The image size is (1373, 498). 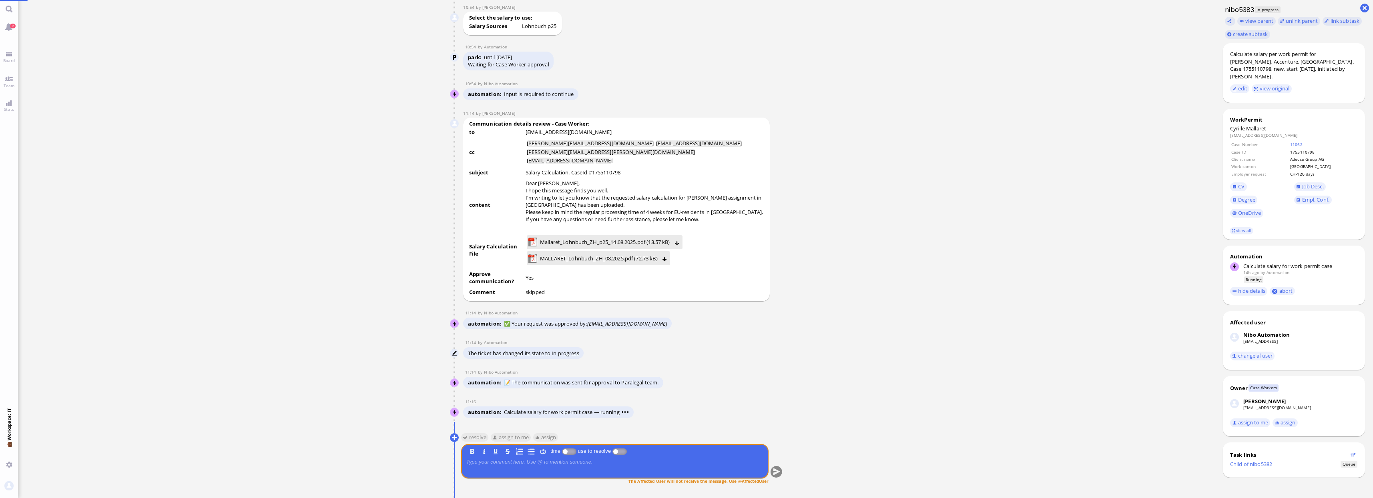 What do you see at coordinates (1313, 200) in the screenshot?
I see `a: Empl. Conf.` at bounding box center [1313, 200].